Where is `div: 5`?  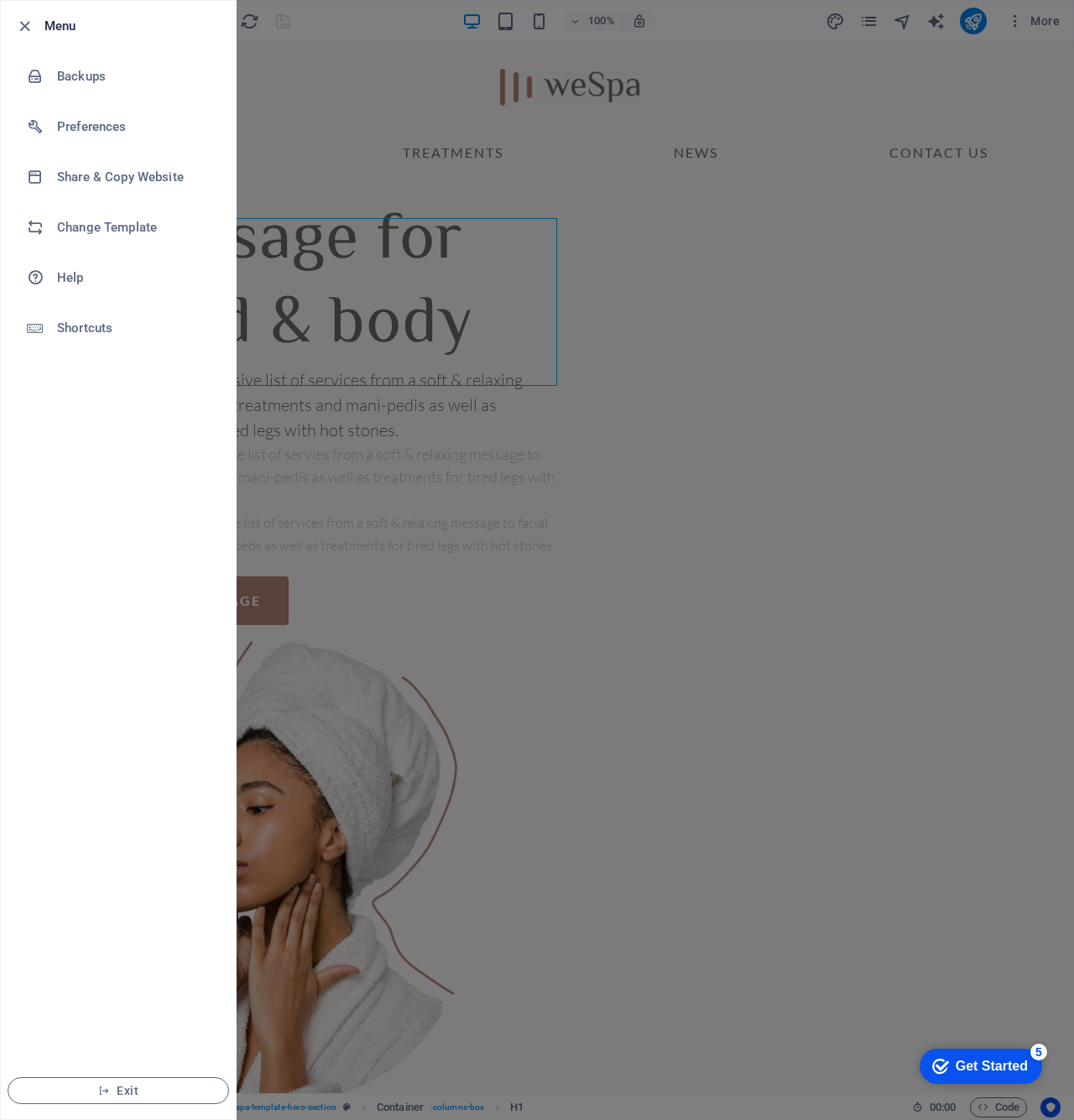 div: 5 is located at coordinates (132, 12).